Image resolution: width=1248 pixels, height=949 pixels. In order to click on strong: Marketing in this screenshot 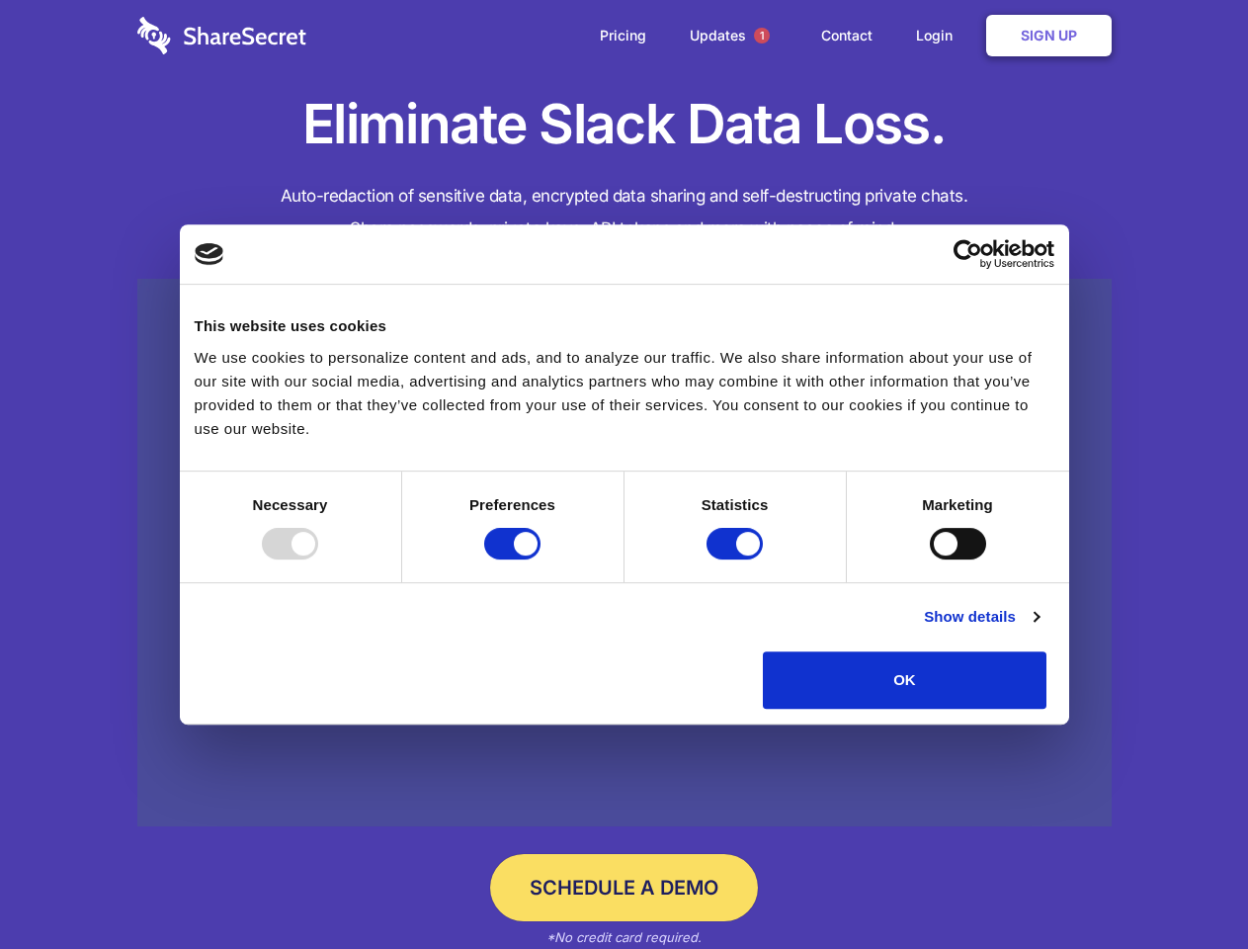, I will do `click(958, 504)`.